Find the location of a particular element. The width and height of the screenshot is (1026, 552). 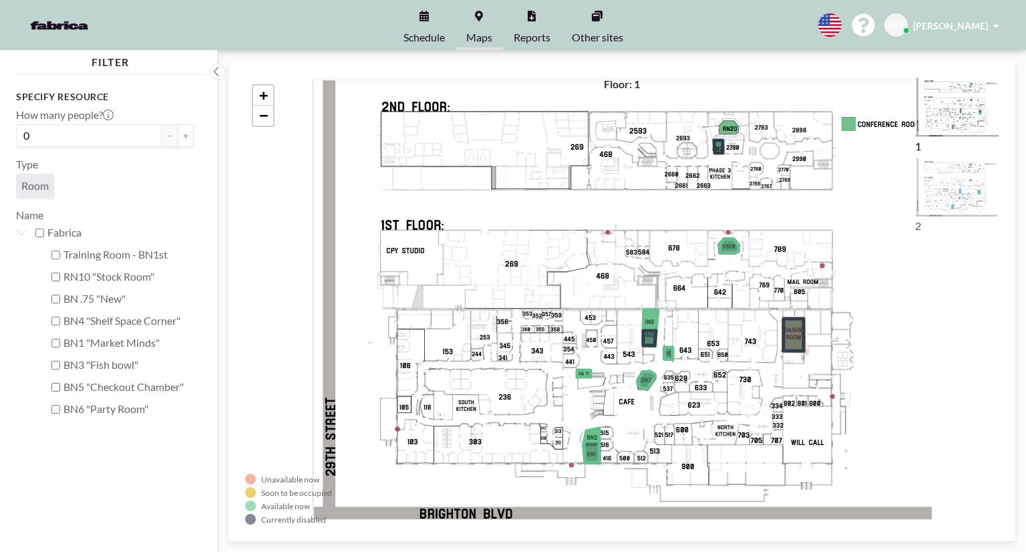

h4: FILTER is located at coordinates (110, 59).